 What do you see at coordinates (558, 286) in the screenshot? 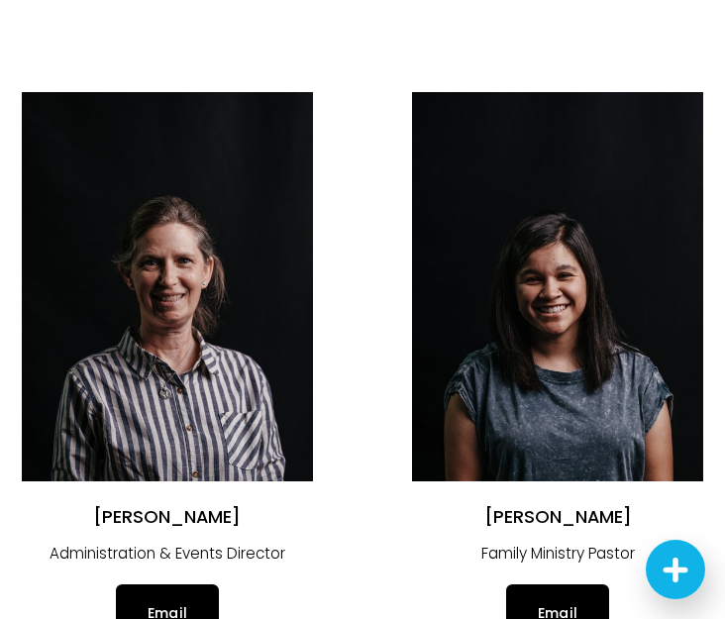
I see `img: Paula Powell` at bounding box center [558, 286].